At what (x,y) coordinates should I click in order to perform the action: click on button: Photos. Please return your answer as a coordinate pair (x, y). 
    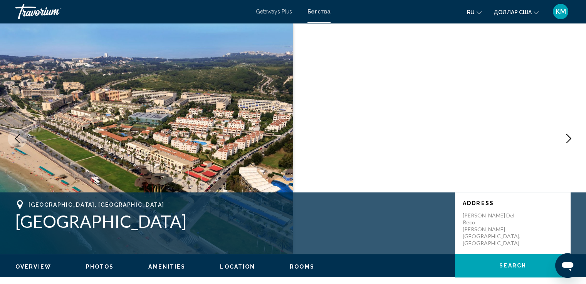
    Looking at the image, I should click on (100, 267).